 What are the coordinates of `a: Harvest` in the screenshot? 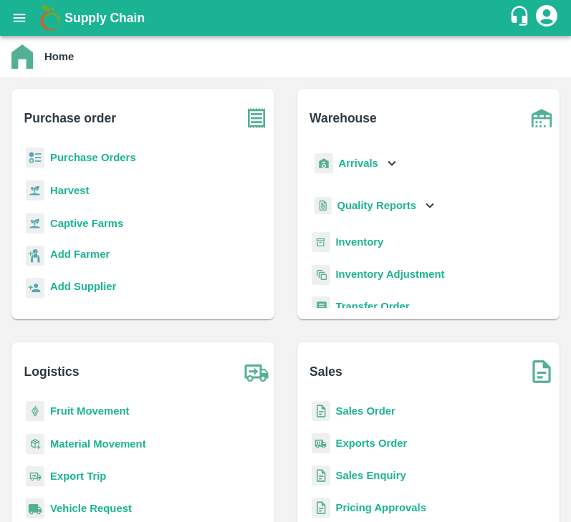 It's located at (69, 190).